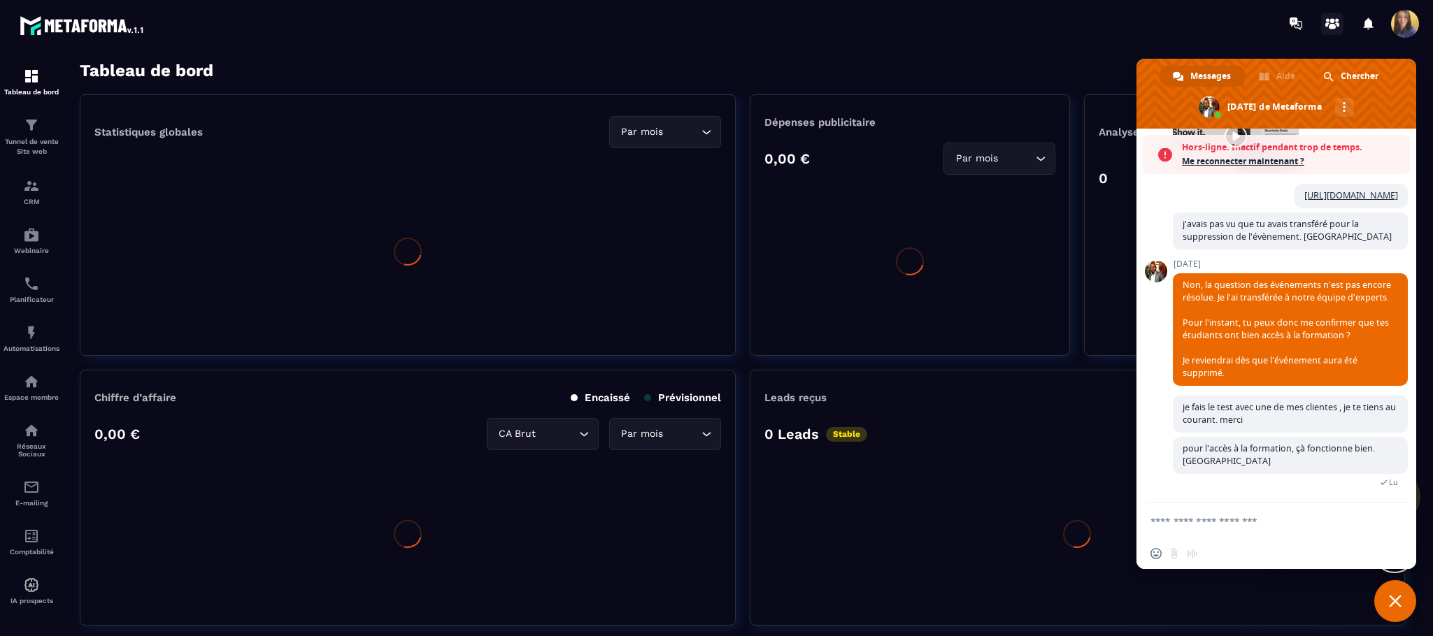 This screenshot has height=636, width=1433. I want to click on textarea: Entrez votre message..., so click(1261, 522).